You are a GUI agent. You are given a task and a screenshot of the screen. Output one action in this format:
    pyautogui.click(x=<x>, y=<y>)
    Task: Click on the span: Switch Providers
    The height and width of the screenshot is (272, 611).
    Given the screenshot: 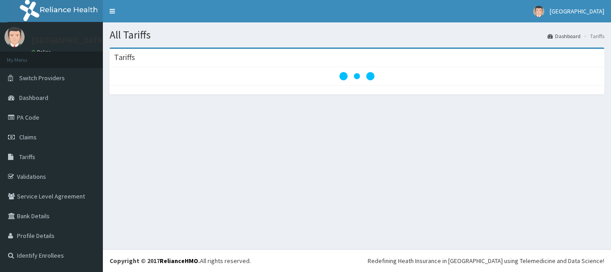 What is the action you would take?
    pyautogui.click(x=42, y=78)
    